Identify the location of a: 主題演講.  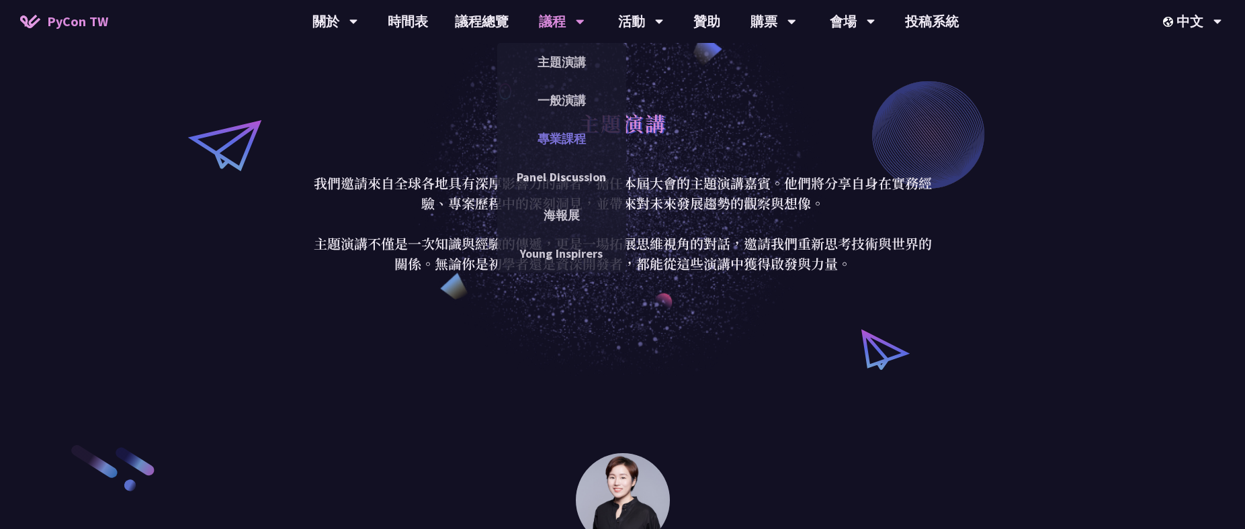
(562, 62).